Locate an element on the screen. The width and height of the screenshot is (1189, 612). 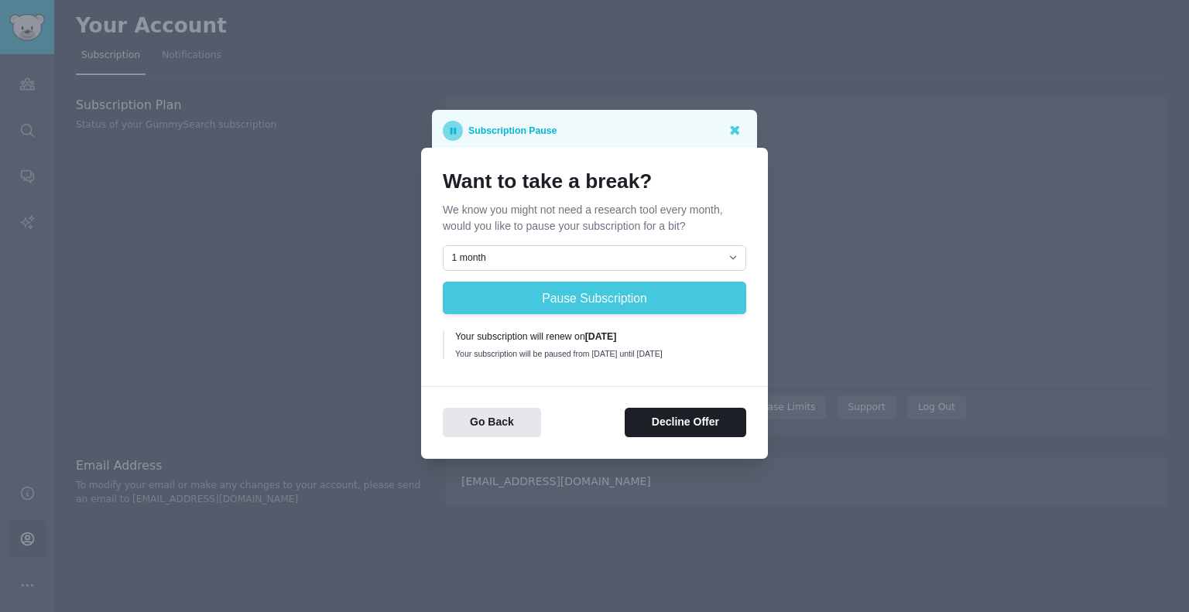
h1: Want to take a break? is located at coordinates (595, 182).